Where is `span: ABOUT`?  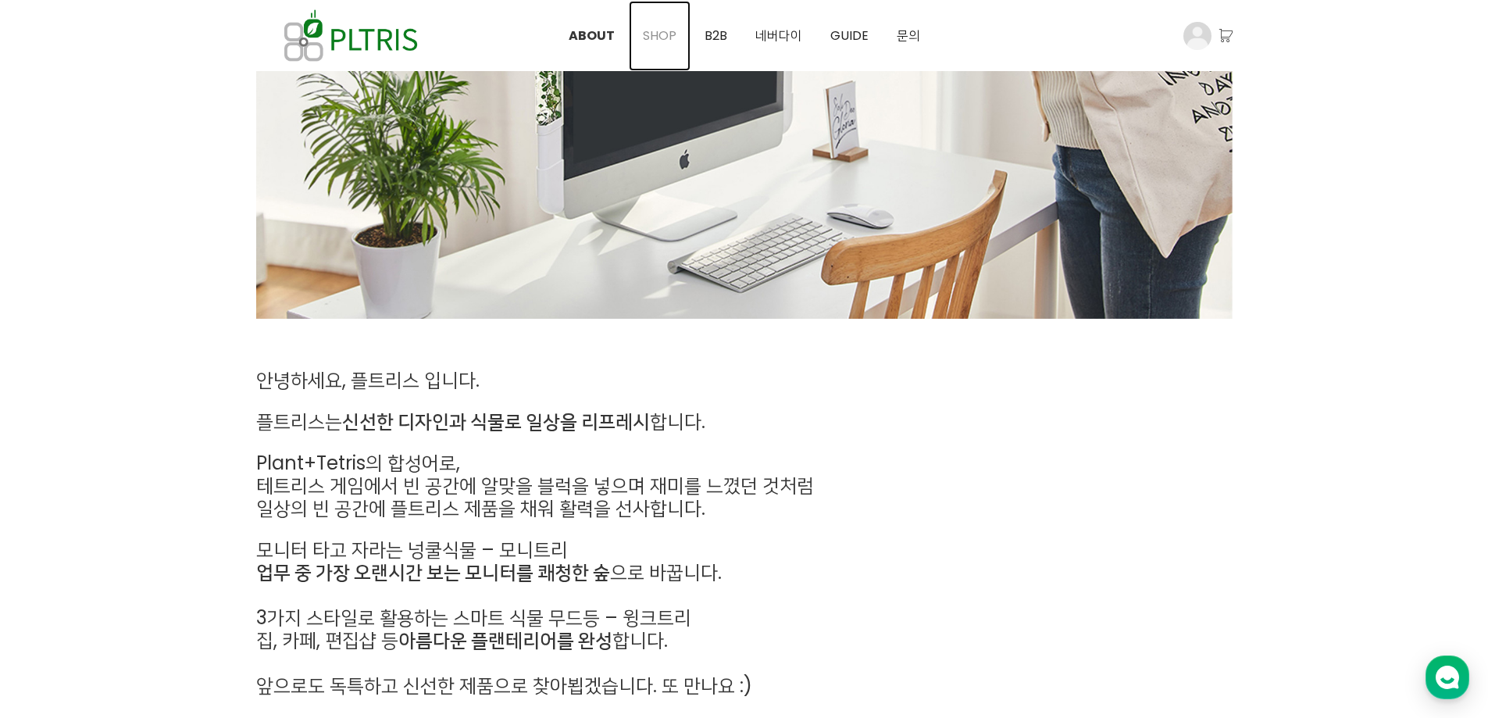
span: ABOUT is located at coordinates (591, 35).